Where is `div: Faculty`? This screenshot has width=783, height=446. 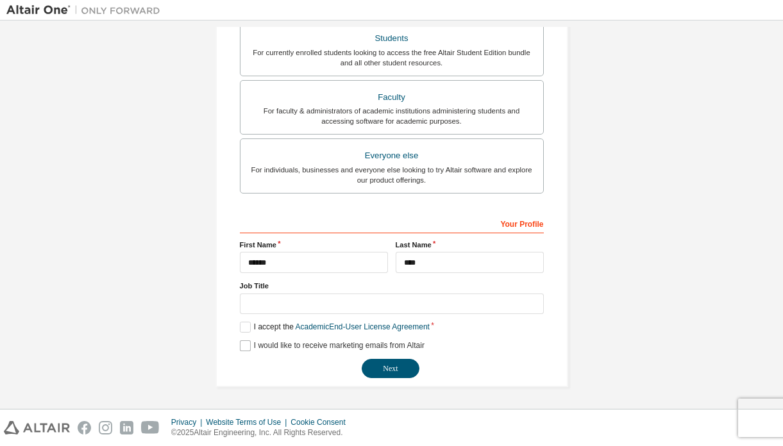
div: Faculty is located at coordinates (392, 97).